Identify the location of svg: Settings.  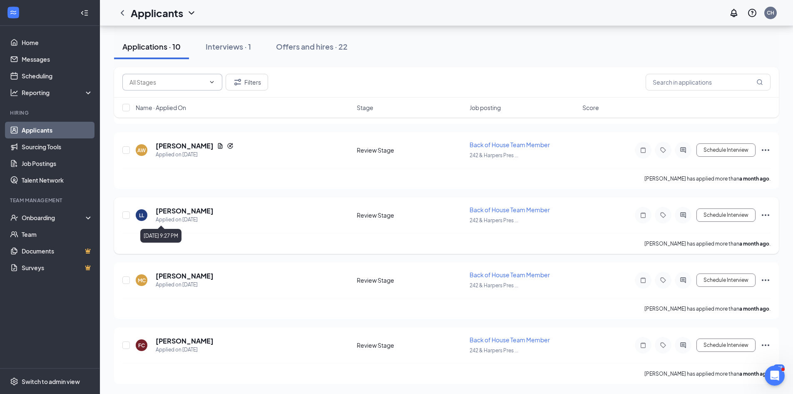
(14, 381).